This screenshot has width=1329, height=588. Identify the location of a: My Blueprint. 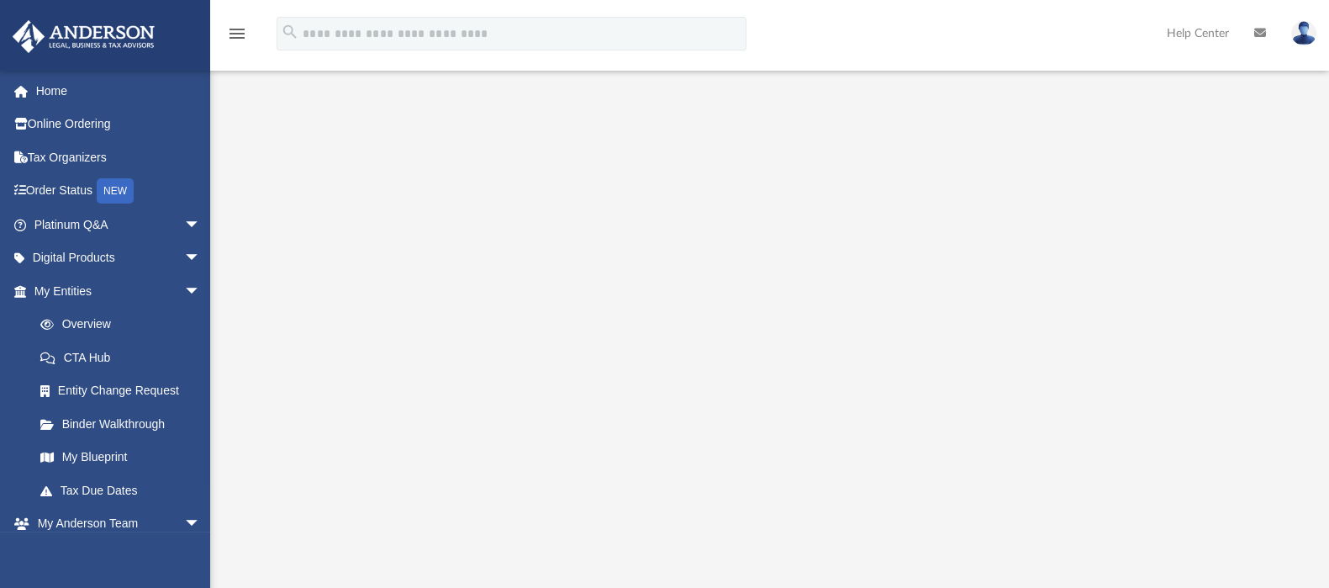
(120, 457).